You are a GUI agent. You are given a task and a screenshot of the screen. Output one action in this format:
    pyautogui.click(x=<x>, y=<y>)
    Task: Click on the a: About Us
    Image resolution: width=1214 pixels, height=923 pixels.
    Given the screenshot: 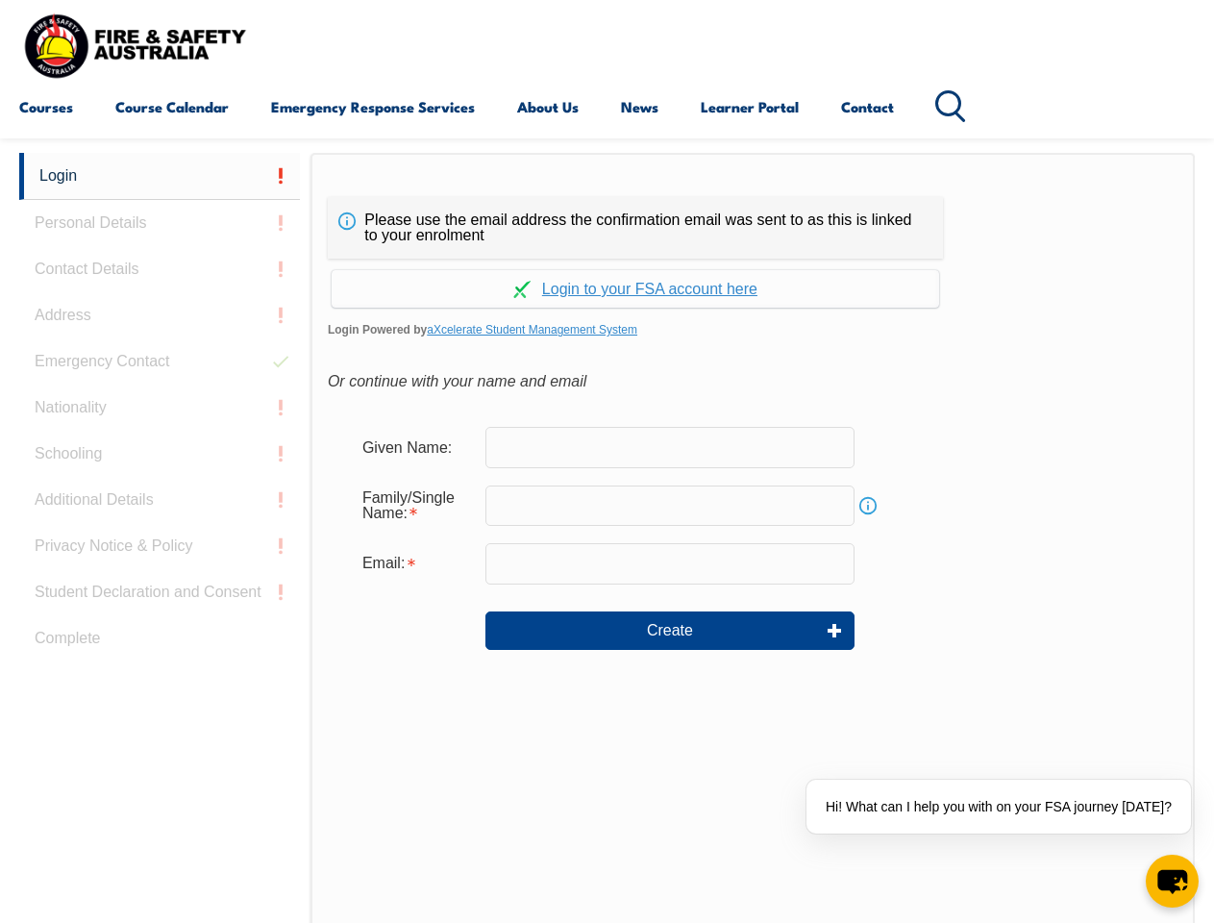 What is the action you would take?
    pyautogui.click(x=548, y=107)
    